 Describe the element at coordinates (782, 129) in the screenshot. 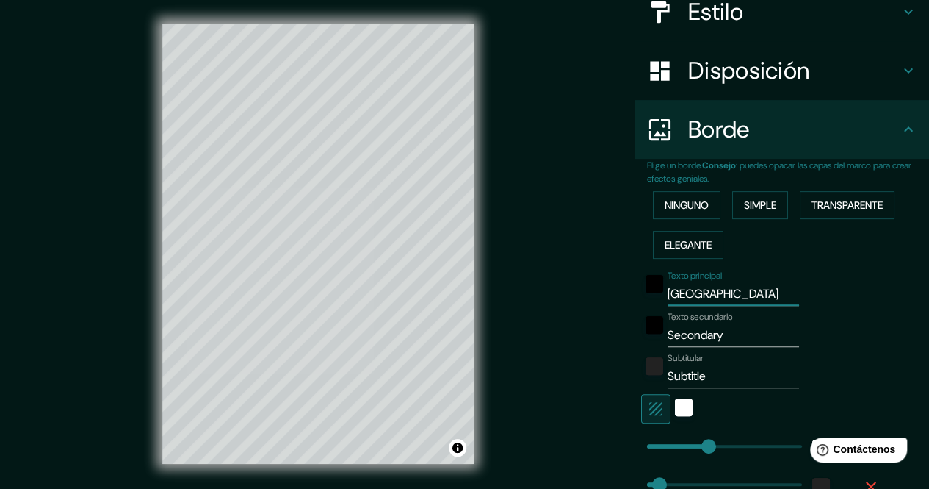

I see `div: Borde` at that location.